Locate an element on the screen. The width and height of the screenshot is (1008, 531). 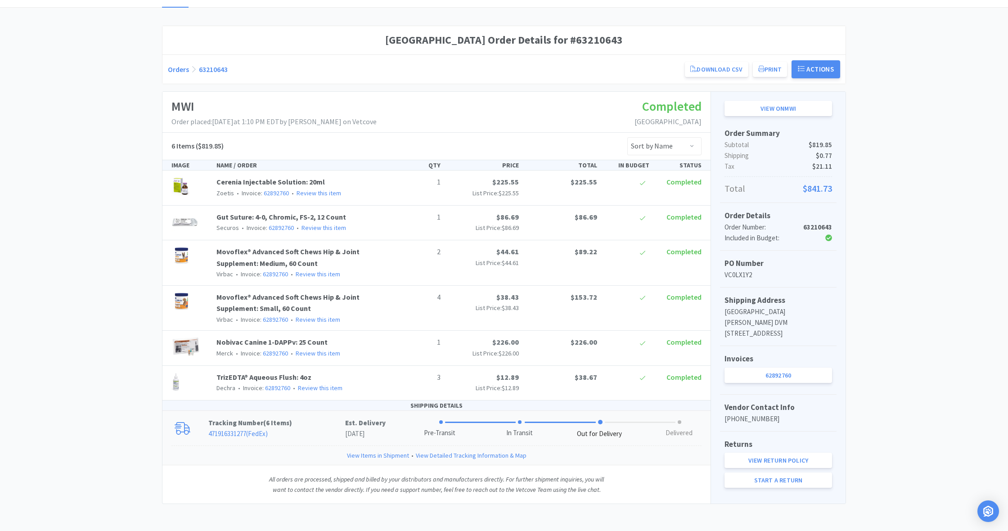
h5: Order Summary is located at coordinates (778, 133).